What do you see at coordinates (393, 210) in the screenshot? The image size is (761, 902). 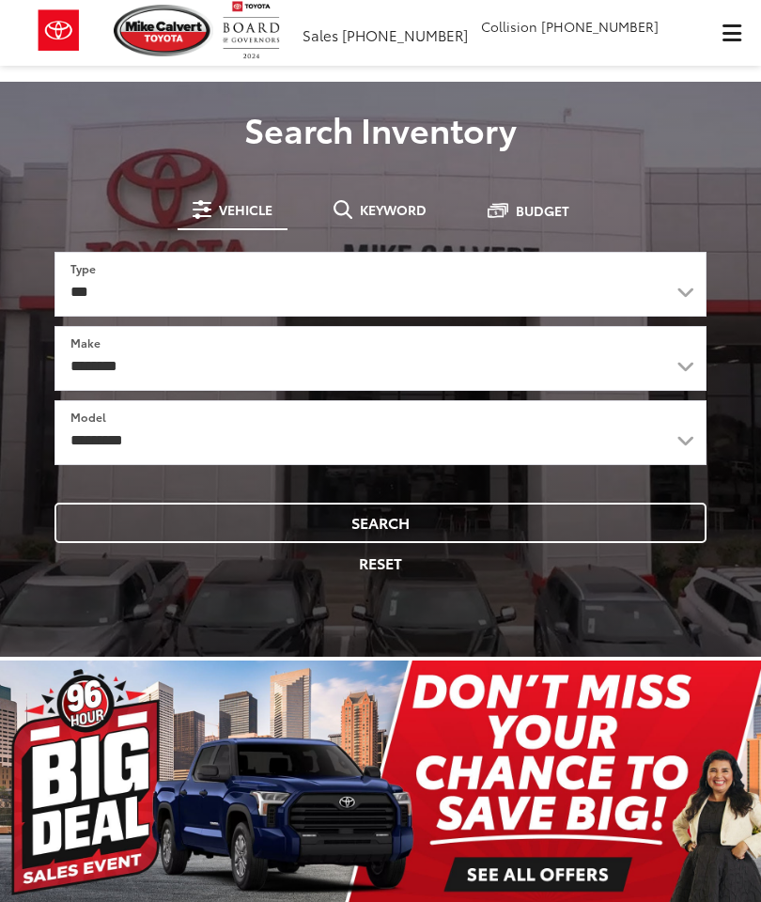 I see `span: Keyword` at bounding box center [393, 210].